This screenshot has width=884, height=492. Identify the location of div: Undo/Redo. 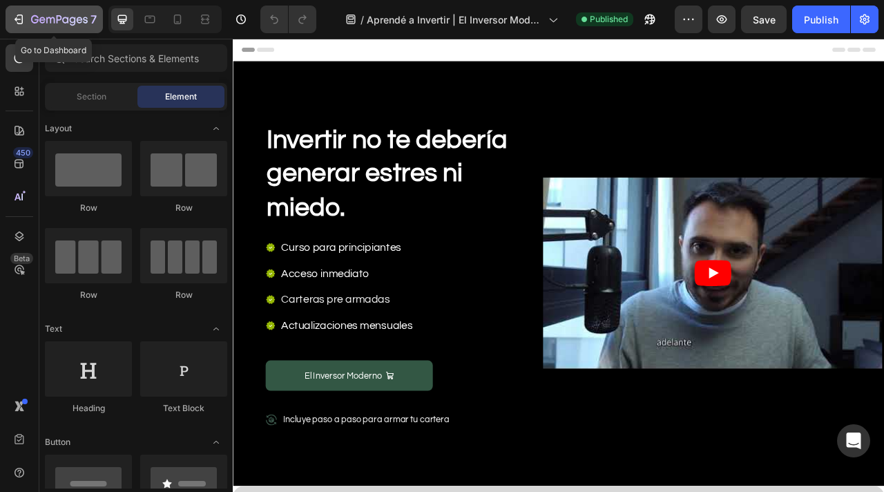
(288, 19).